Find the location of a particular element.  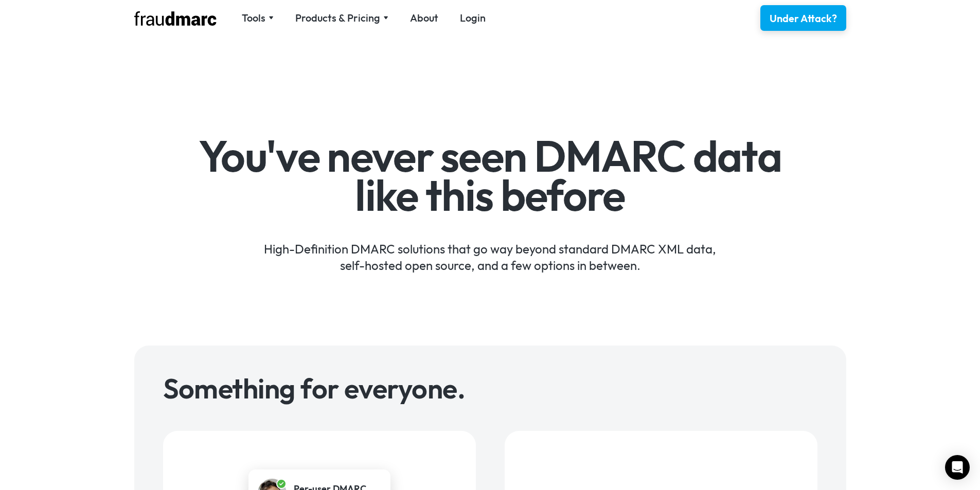

div: High-Definition DMARC solutions that go way beyond standard DMARC XML data, self-hosted open sour... is located at coordinates (490, 250).